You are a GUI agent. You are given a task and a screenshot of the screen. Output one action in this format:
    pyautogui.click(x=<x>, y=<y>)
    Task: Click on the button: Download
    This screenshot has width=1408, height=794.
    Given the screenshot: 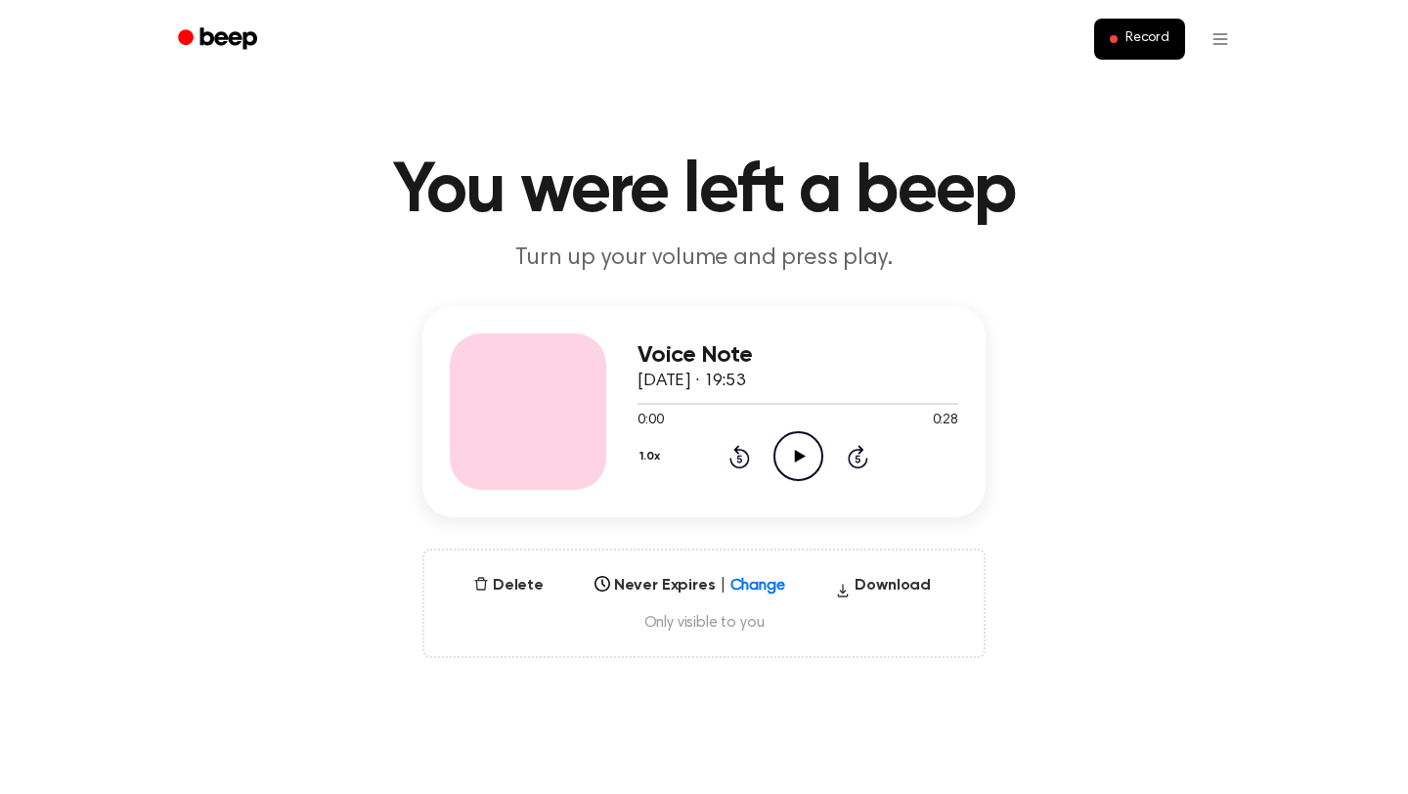 What is the action you would take?
    pyautogui.click(x=883, y=590)
    